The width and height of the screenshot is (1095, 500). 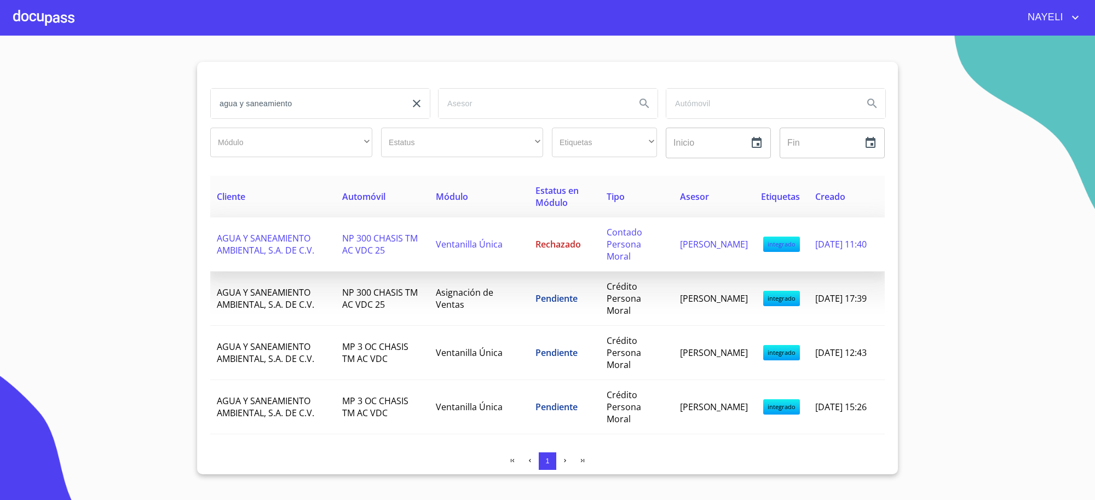 What do you see at coordinates (364, 197) in the screenshot?
I see `span: Automóvil` at bounding box center [364, 197].